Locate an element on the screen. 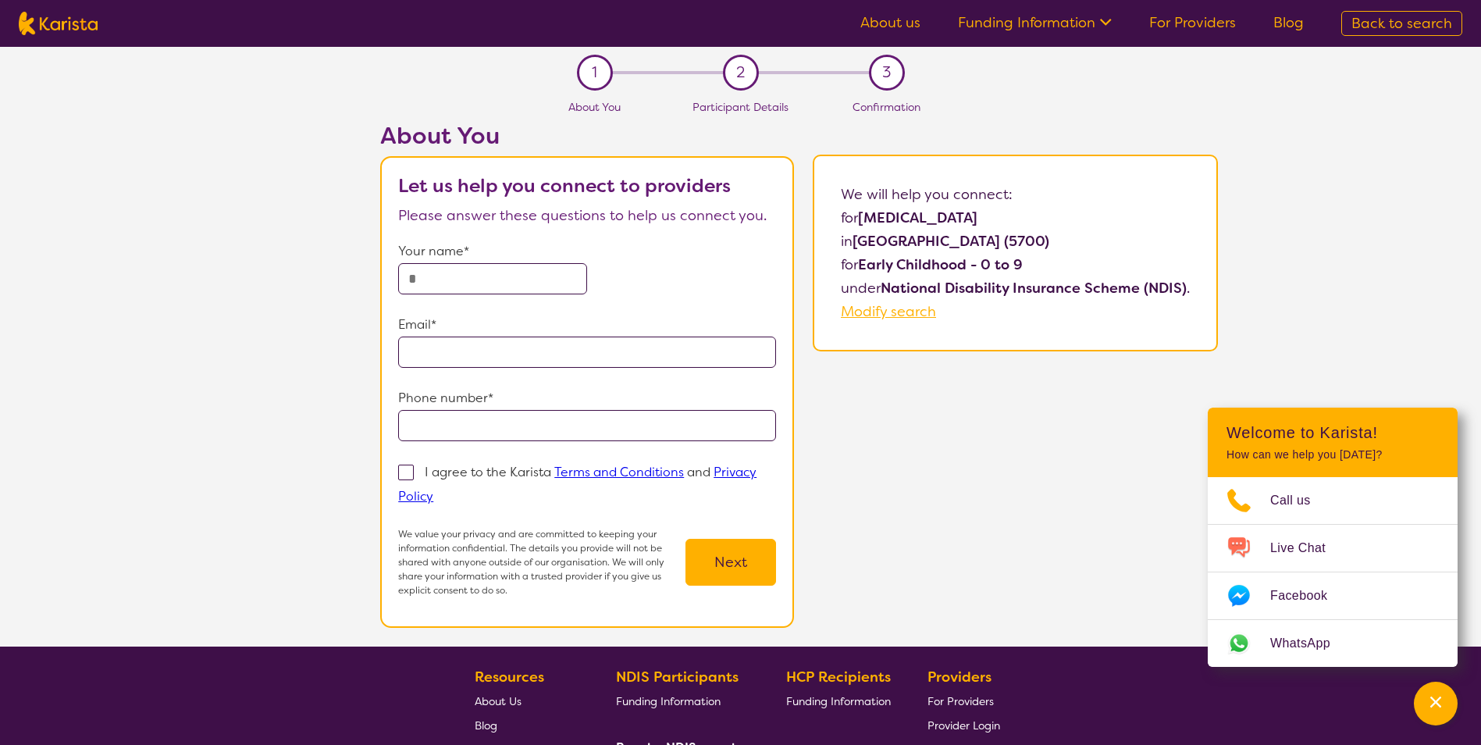  span: Provider Login is located at coordinates (963, 725).